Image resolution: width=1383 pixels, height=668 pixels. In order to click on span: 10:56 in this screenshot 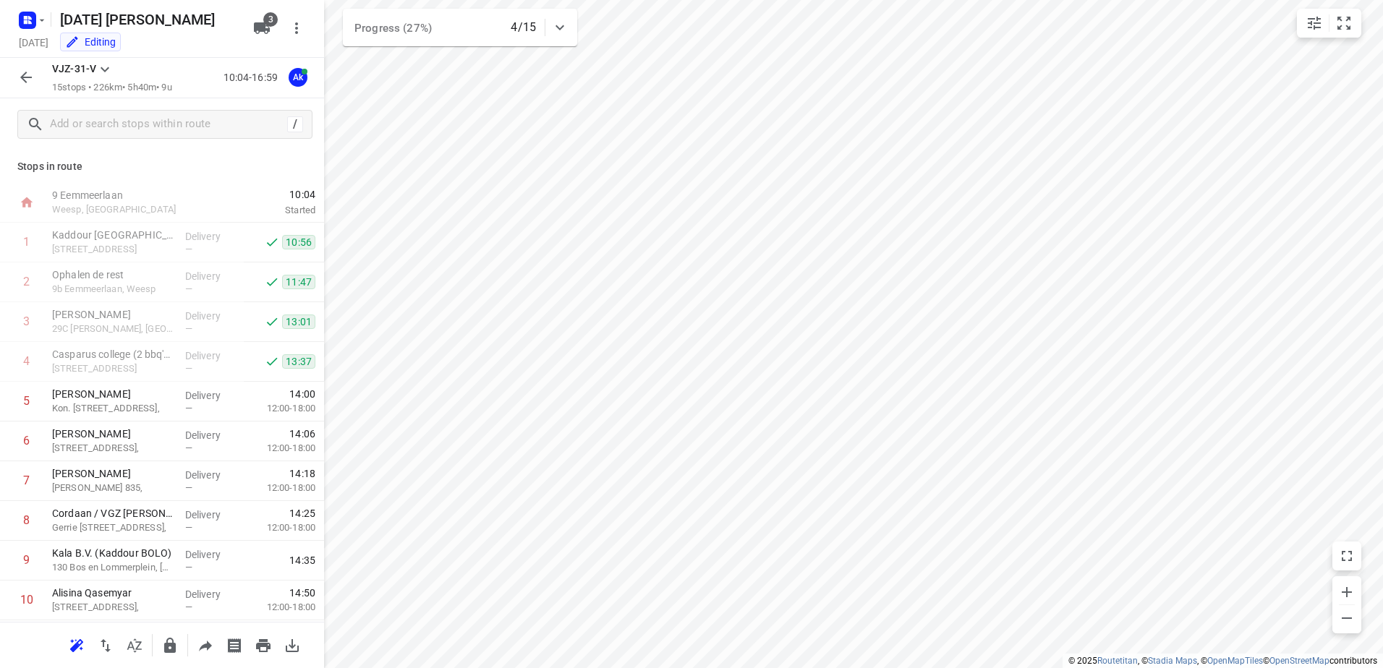, I will do `click(299, 242)`.